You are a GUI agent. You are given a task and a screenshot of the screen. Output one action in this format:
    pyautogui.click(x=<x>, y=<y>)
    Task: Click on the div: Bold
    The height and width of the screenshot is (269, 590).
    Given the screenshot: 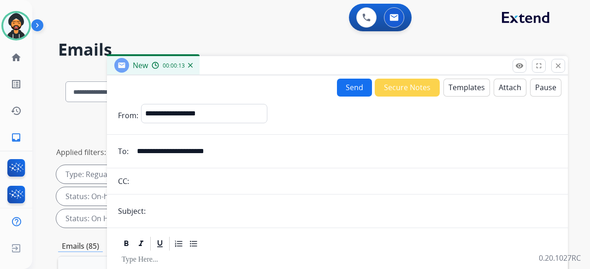 What is the action you would take?
    pyautogui.click(x=126, y=244)
    